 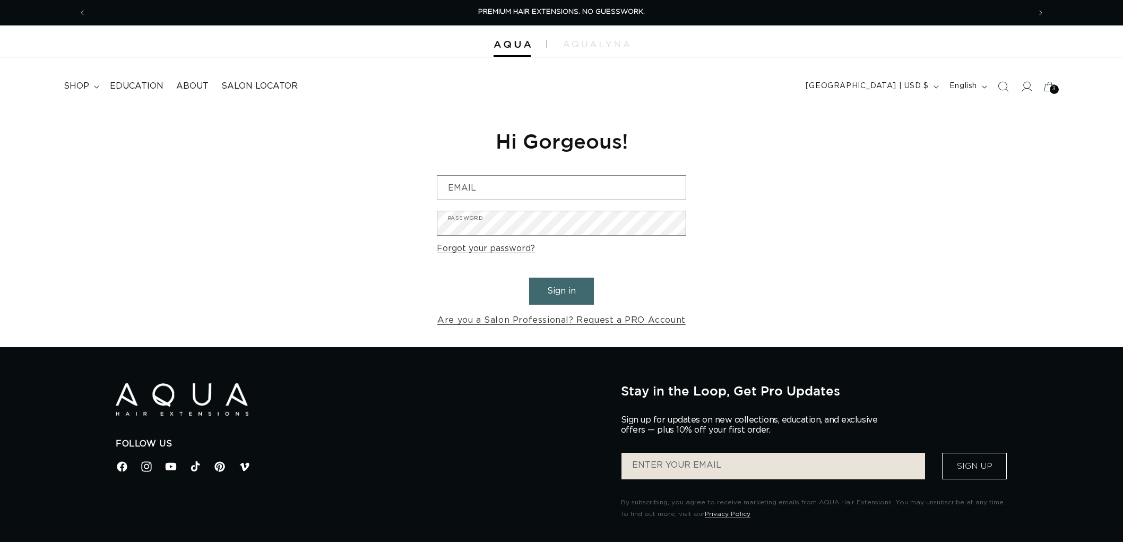 What do you see at coordinates (727, 514) in the screenshot?
I see `a: Privacy Policy` at bounding box center [727, 514].